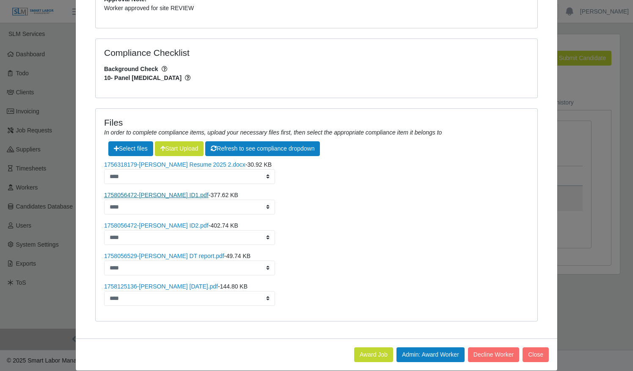  I want to click on span: 377.62 KB, so click(224, 195).